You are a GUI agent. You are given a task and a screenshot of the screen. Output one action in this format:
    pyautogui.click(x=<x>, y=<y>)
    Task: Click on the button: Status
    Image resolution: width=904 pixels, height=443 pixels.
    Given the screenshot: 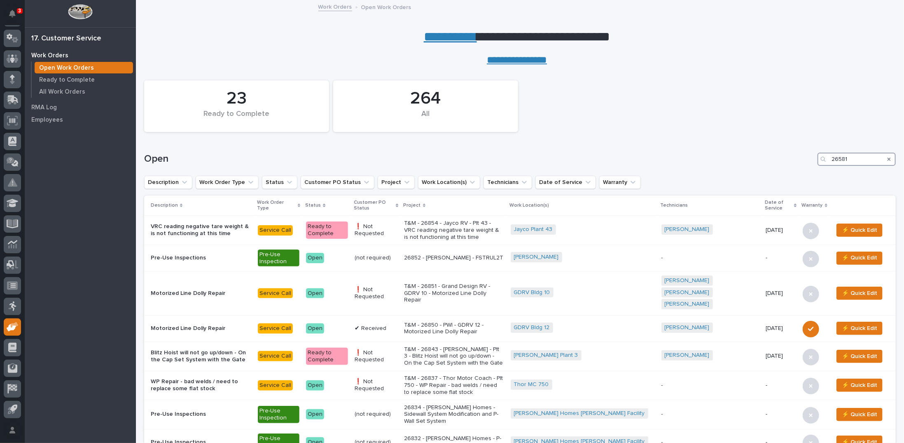 What is the action you would take?
    pyautogui.click(x=280, y=182)
    